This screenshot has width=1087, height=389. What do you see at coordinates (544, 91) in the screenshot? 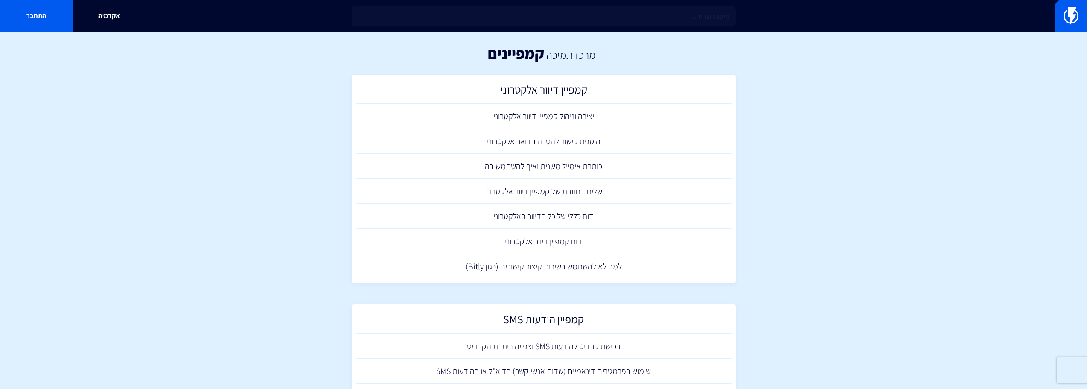
I see `a: קמפיין דיוור אלקטרוני` at bounding box center [544, 91].